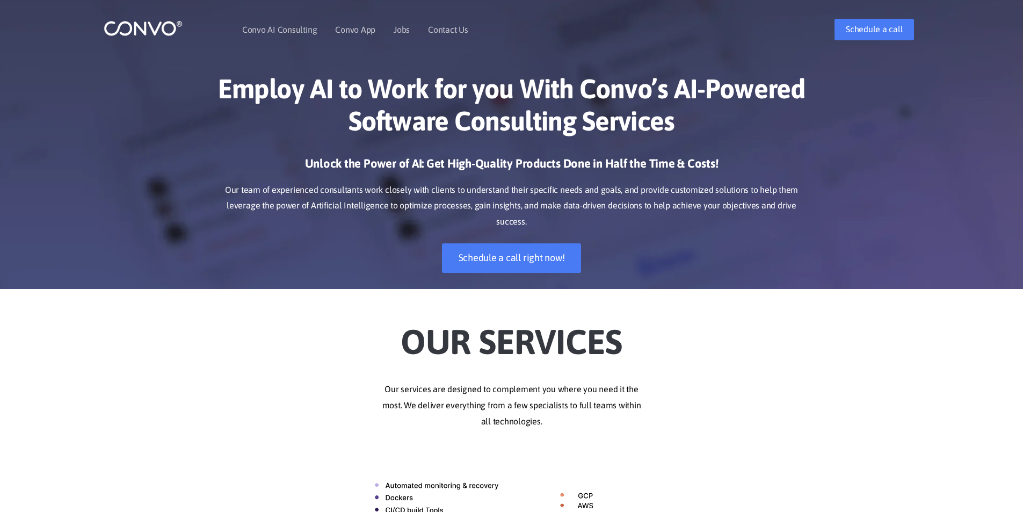 This screenshot has height=512, width=1023. I want to click on a: Convo App, so click(355, 30).